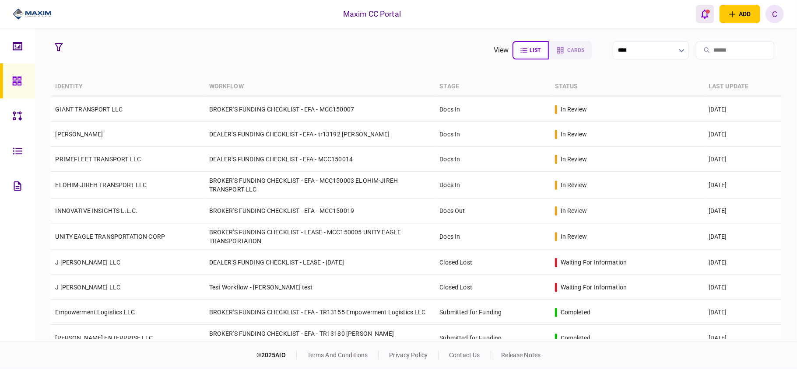 The width and height of the screenshot is (797, 369). What do you see at coordinates (320, 313) in the screenshot?
I see `td: BROKER'S FUNDING CHECKLIST - EFA - TR13155 Empowerment Logistics LLC` at bounding box center [320, 313].